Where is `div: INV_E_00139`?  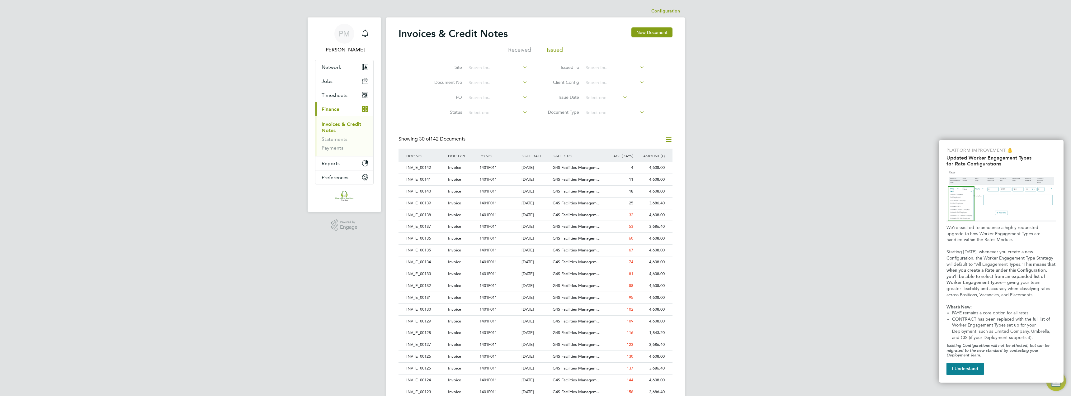 div: INV_E_00139 is located at coordinates (426, 203).